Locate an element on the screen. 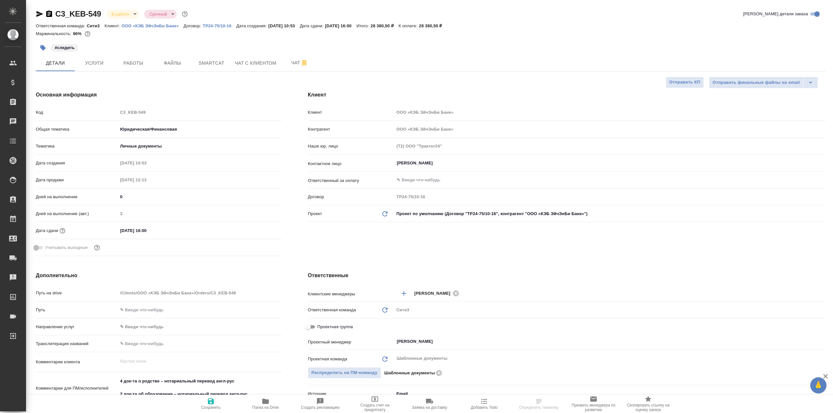 The width and height of the screenshot is (833, 413). p: Дата сдачи is located at coordinates (47, 231).